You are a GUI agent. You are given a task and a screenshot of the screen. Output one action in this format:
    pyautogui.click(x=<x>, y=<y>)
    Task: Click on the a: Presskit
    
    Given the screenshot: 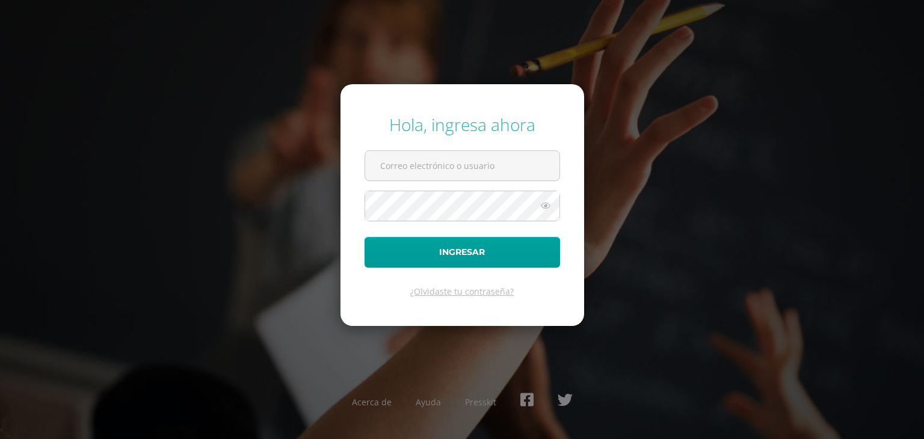 What is the action you would take?
    pyautogui.click(x=481, y=402)
    